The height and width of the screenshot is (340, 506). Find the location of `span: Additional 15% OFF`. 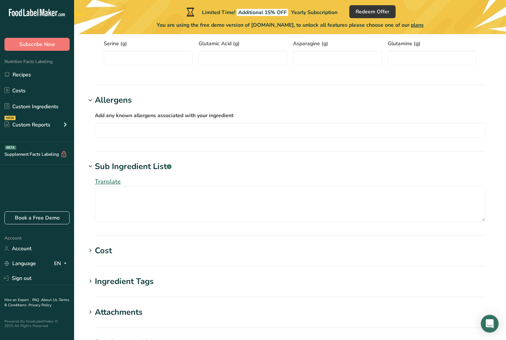

span: Additional 15% OFF is located at coordinates (262, 12).